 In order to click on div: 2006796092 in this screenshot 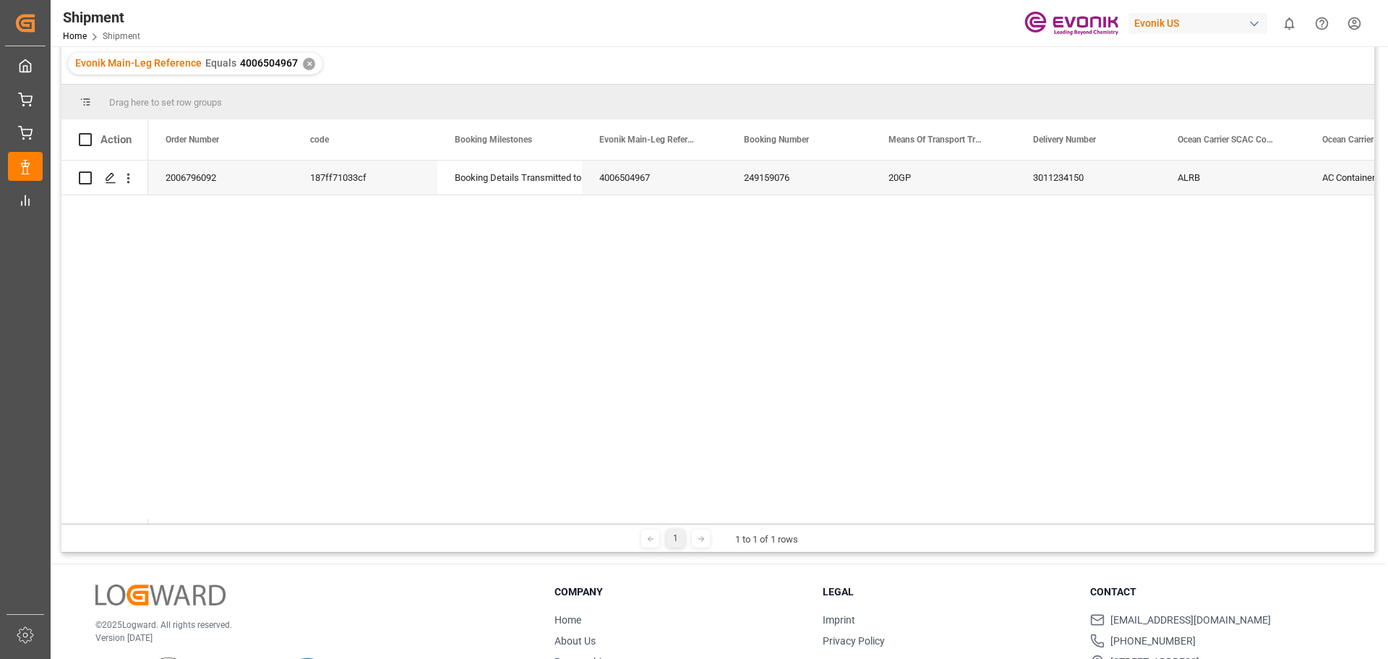, I will do `click(220, 177)`.